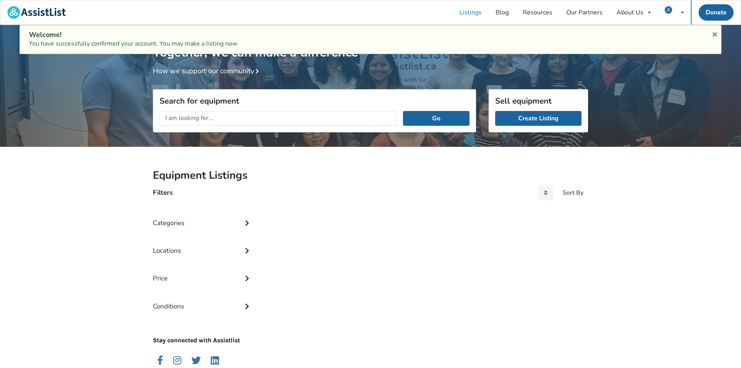  Describe the element at coordinates (207, 71) in the screenshot. I see `a: How we support our community` at that location.